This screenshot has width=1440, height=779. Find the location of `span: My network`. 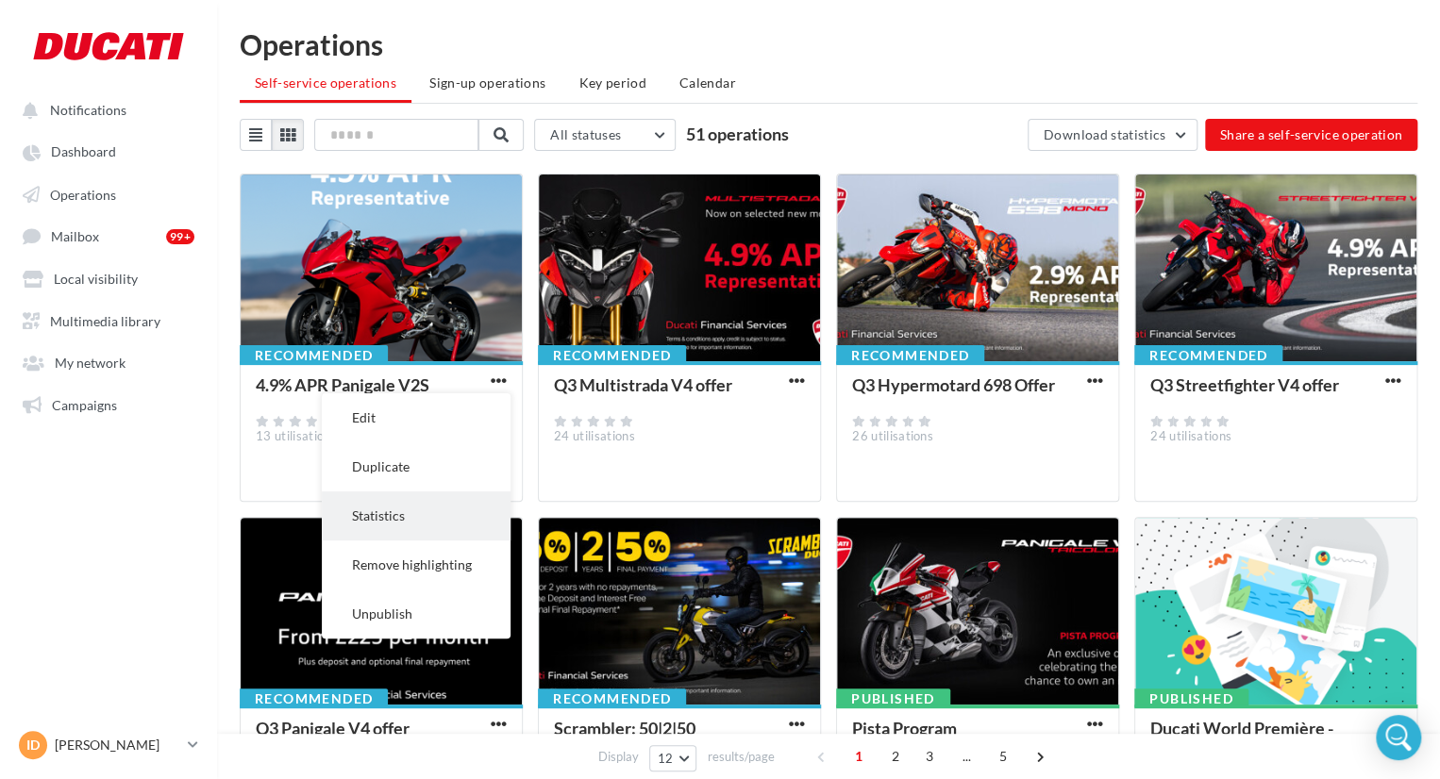

span: My network is located at coordinates (90, 362).